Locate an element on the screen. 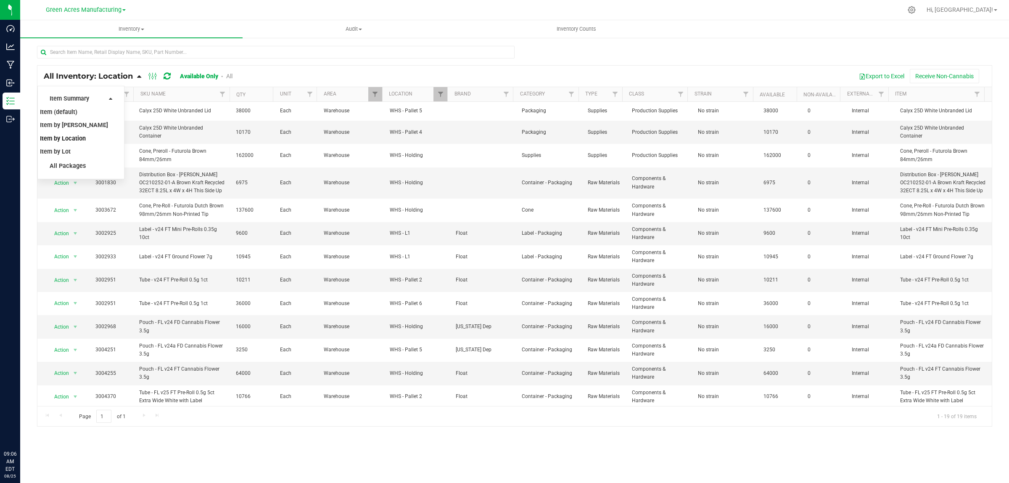 The width and height of the screenshot is (1009, 483). span: All Packages is located at coordinates (68, 166).